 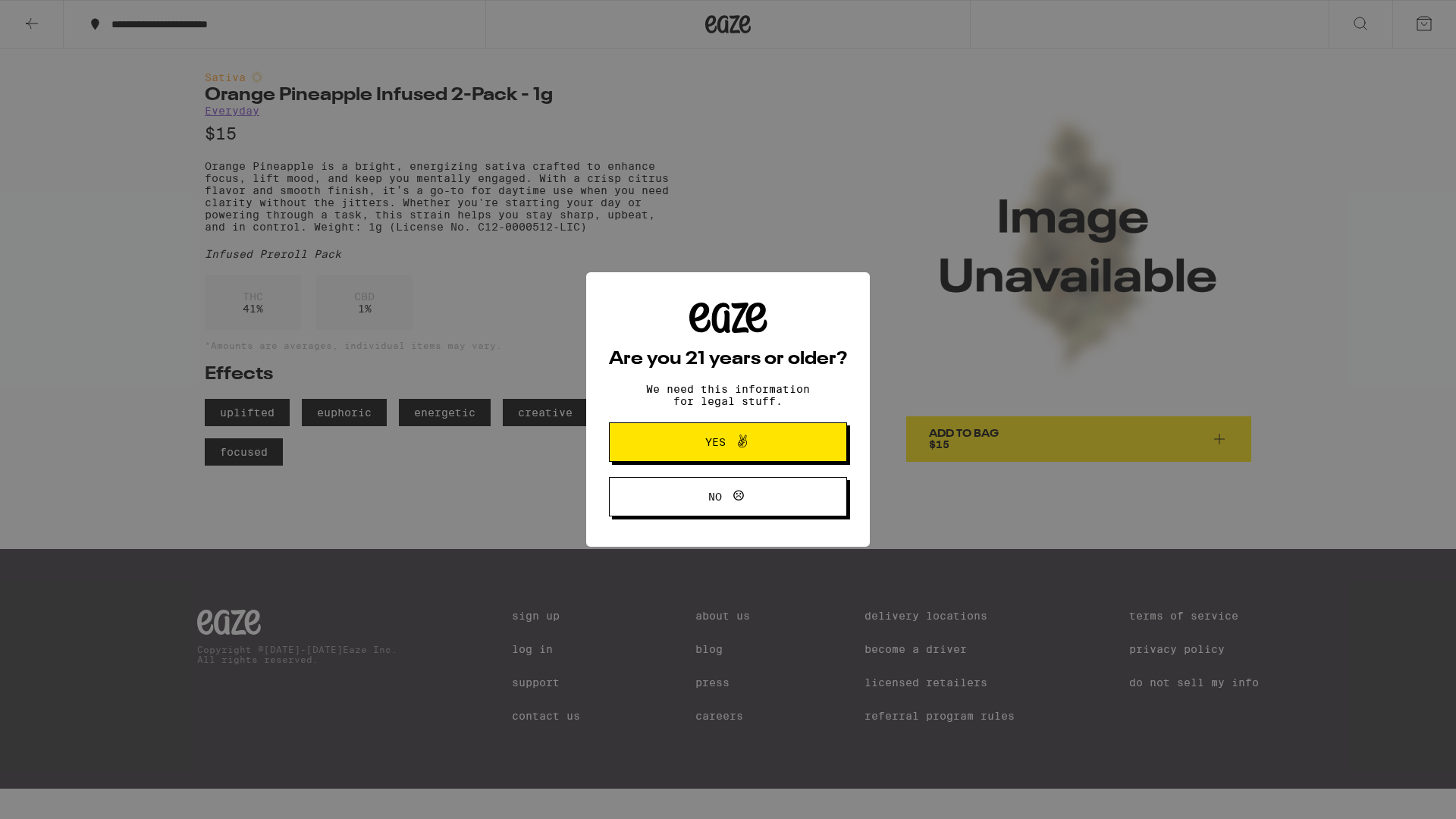 I want to click on button: No, so click(x=728, y=496).